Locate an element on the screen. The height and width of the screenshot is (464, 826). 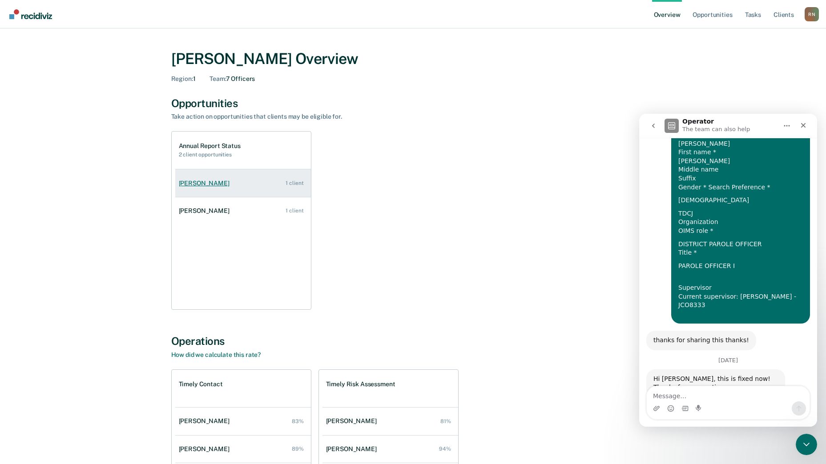
div: 7 Officers is located at coordinates (232, 79).